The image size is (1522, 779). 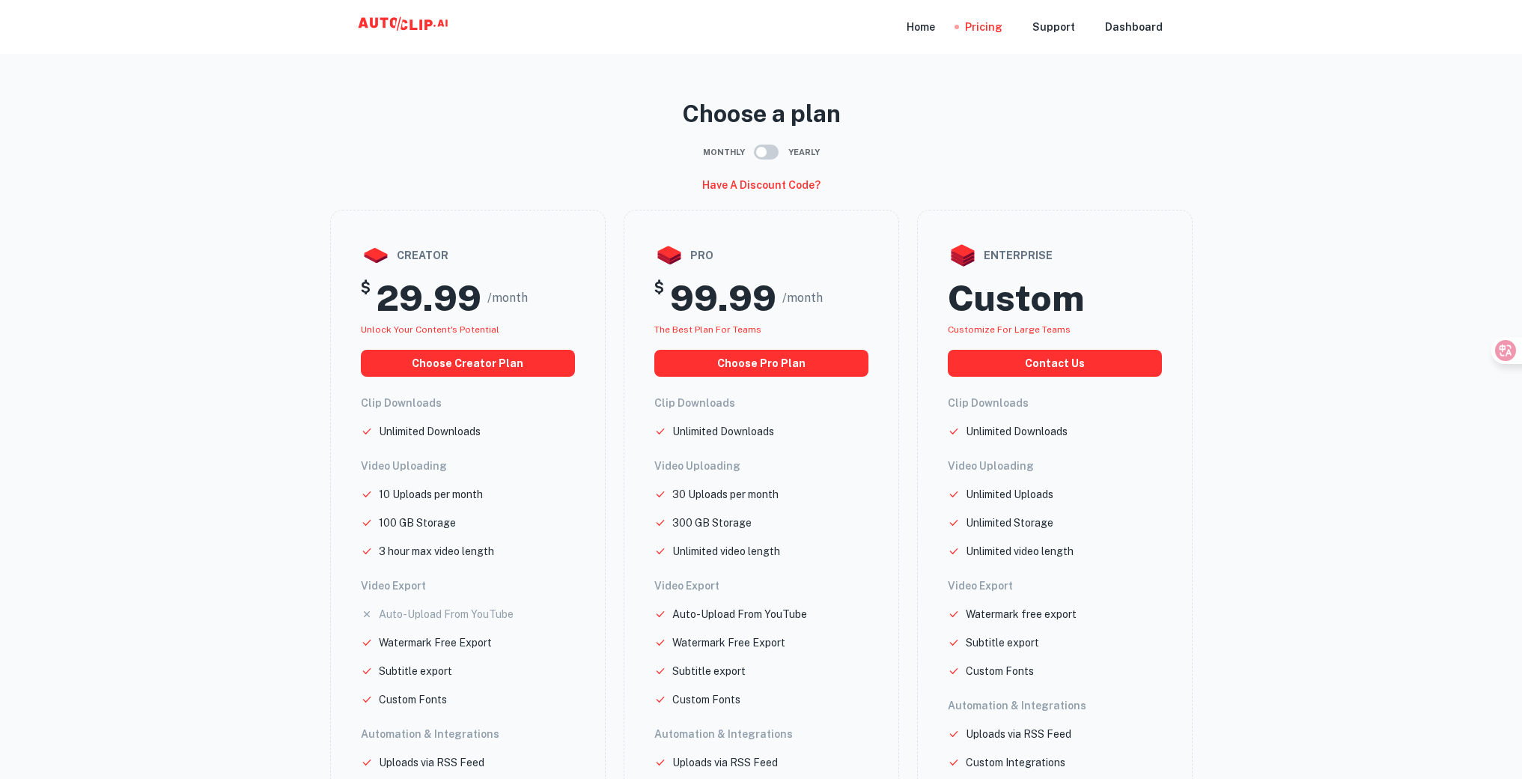 I want to click on div: pro, so click(x=762, y=255).